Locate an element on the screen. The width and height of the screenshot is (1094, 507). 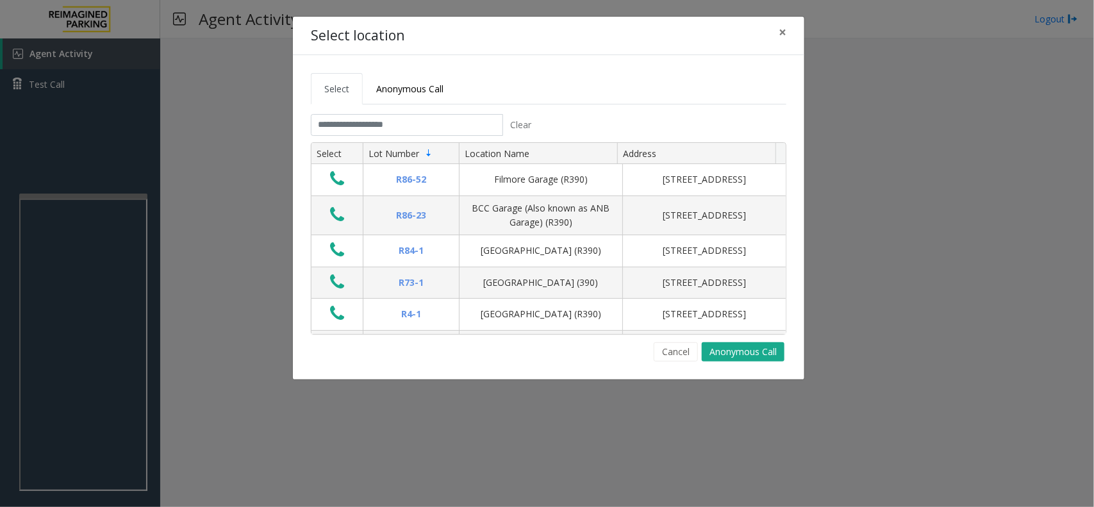
h4: Select location is located at coordinates (358, 36).